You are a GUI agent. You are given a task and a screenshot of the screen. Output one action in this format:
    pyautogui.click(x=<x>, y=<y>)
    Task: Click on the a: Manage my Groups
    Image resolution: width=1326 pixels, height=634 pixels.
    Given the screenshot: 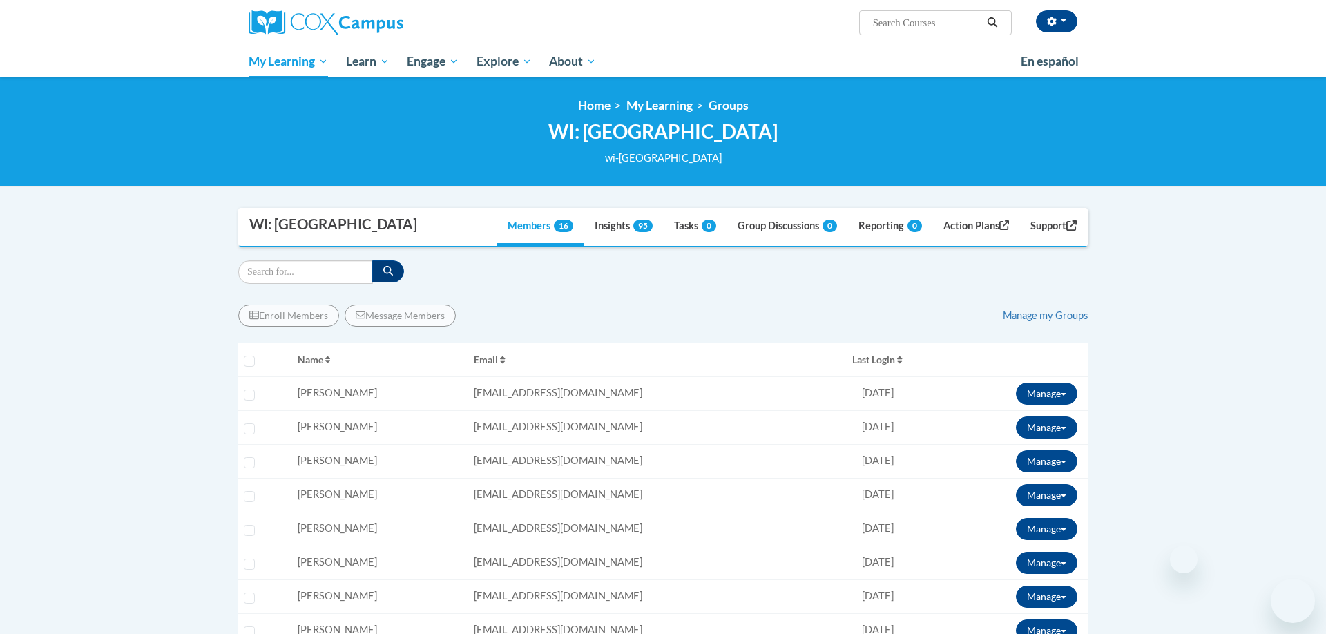 What is the action you would take?
    pyautogui.click(x=1045, y=315)
    